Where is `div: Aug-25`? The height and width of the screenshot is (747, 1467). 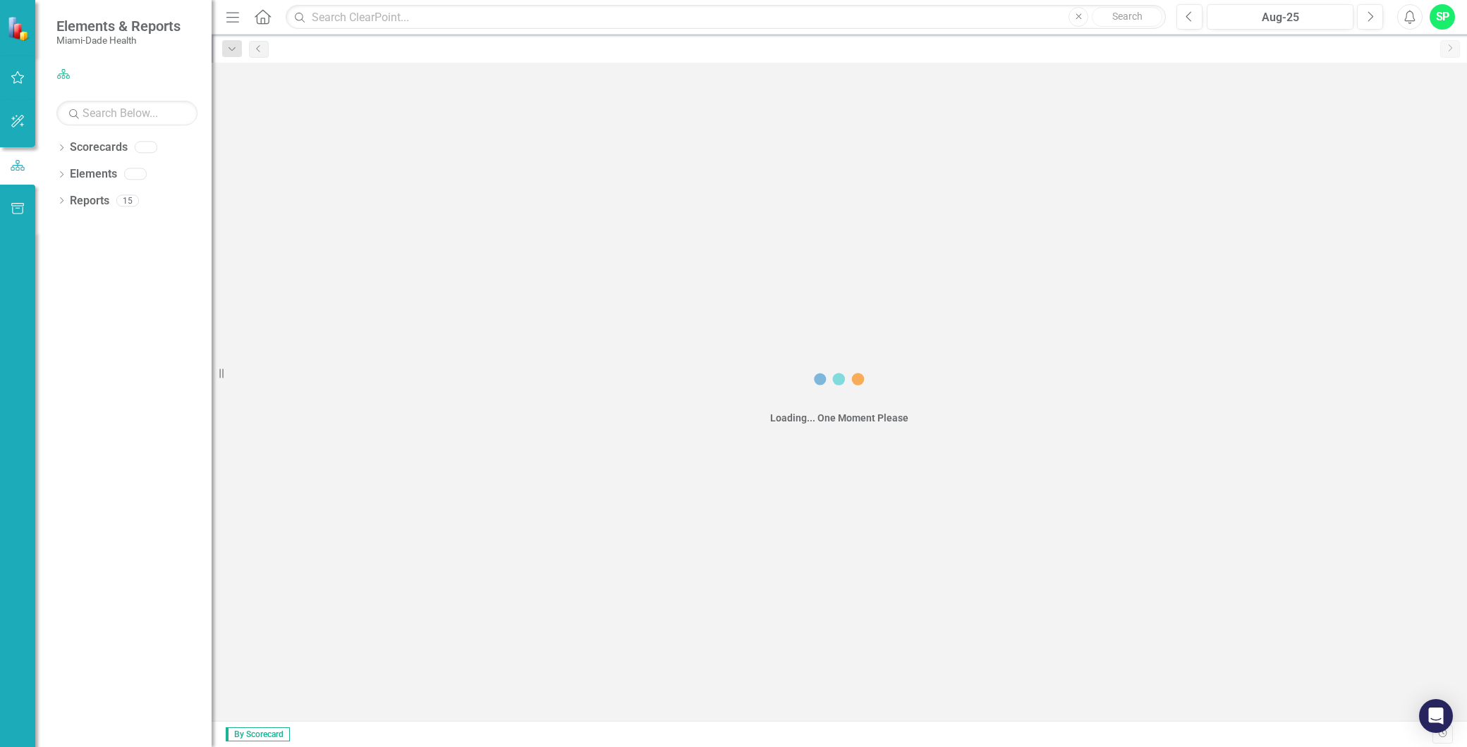
div: Aug-25 is located at coordinates (1280, 18).